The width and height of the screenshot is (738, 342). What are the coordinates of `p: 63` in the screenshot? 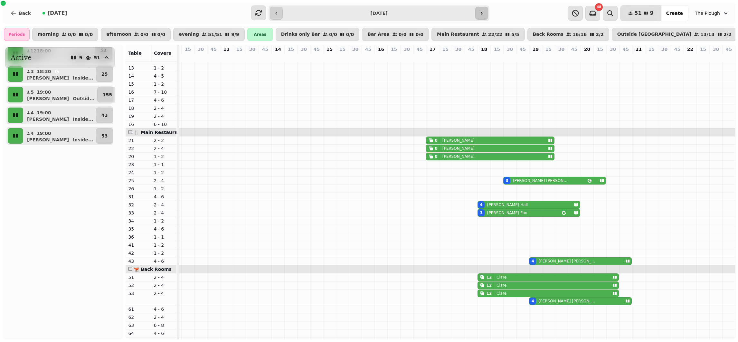 It's located at (138, 325).